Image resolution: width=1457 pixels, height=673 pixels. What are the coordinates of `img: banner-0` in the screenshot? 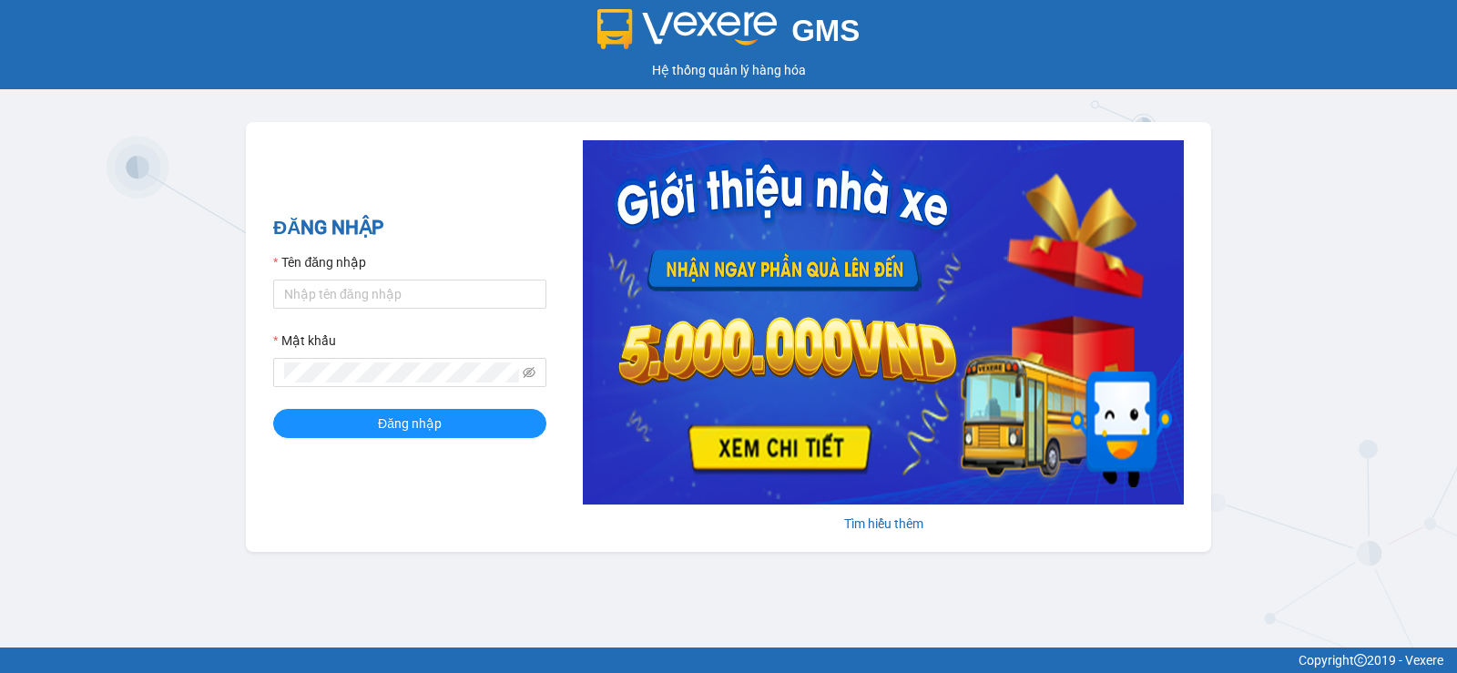 It's located at (883, 322).